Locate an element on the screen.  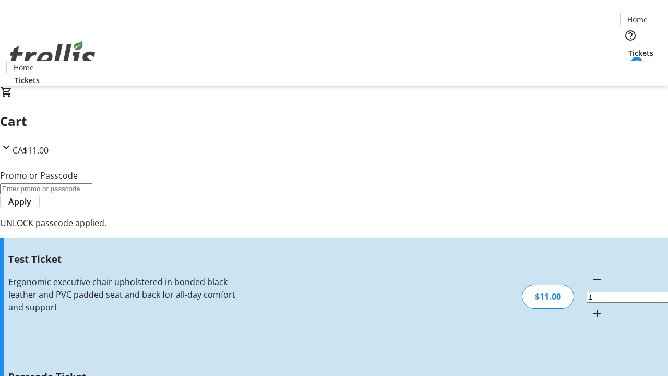
h3: Test Ticket is located at coordinates (122, 259).